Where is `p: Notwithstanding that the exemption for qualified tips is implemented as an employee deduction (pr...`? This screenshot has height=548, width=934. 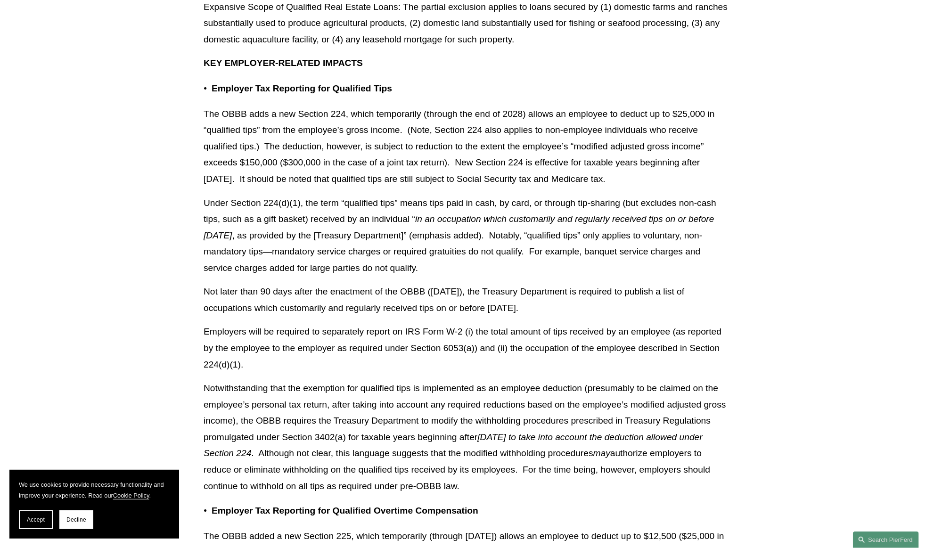 p: Notwithstanding that the exemption for qualified tips is implemented as an employee deduction (pr... is located at coordinates (467, 438).